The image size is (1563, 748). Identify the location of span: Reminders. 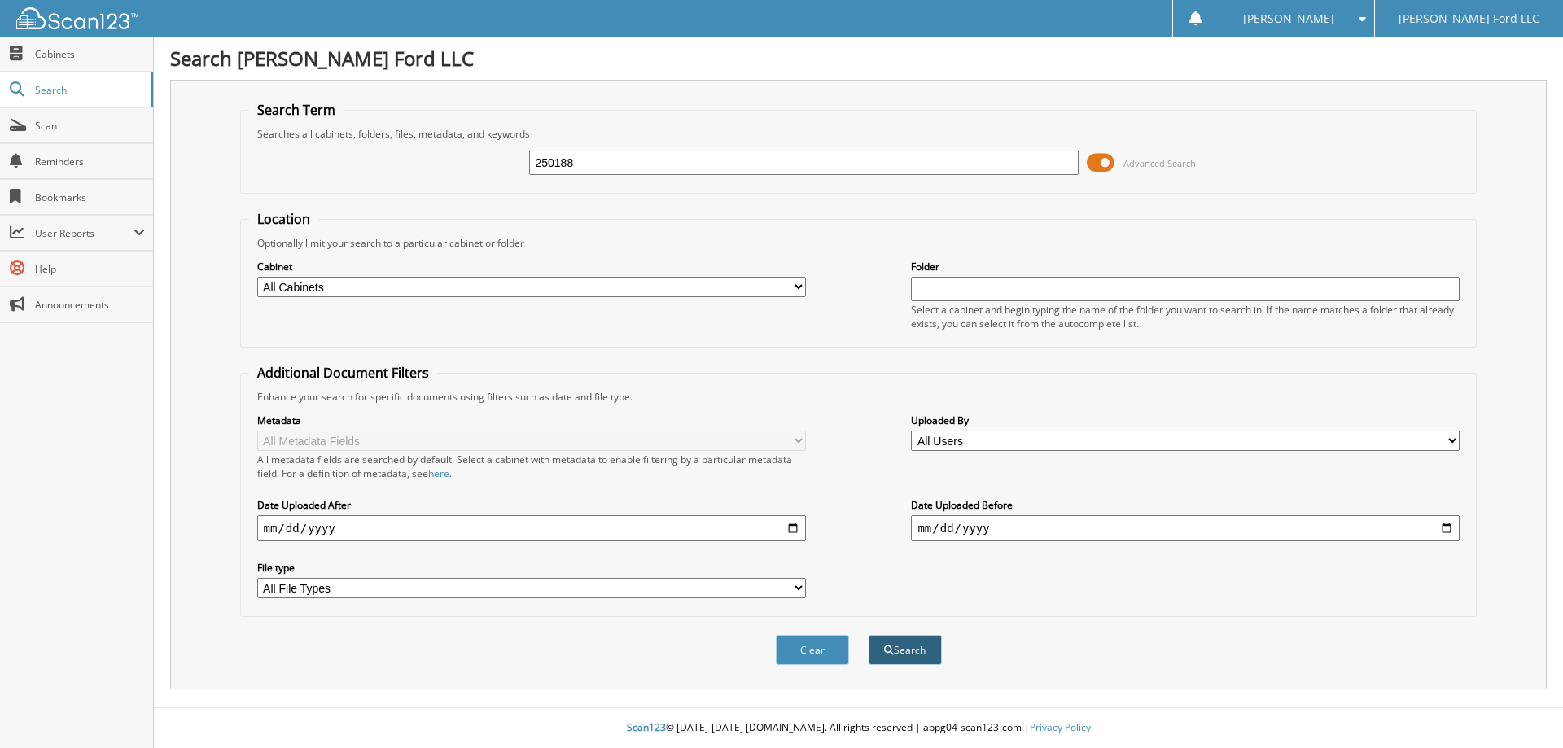
(90, 161).